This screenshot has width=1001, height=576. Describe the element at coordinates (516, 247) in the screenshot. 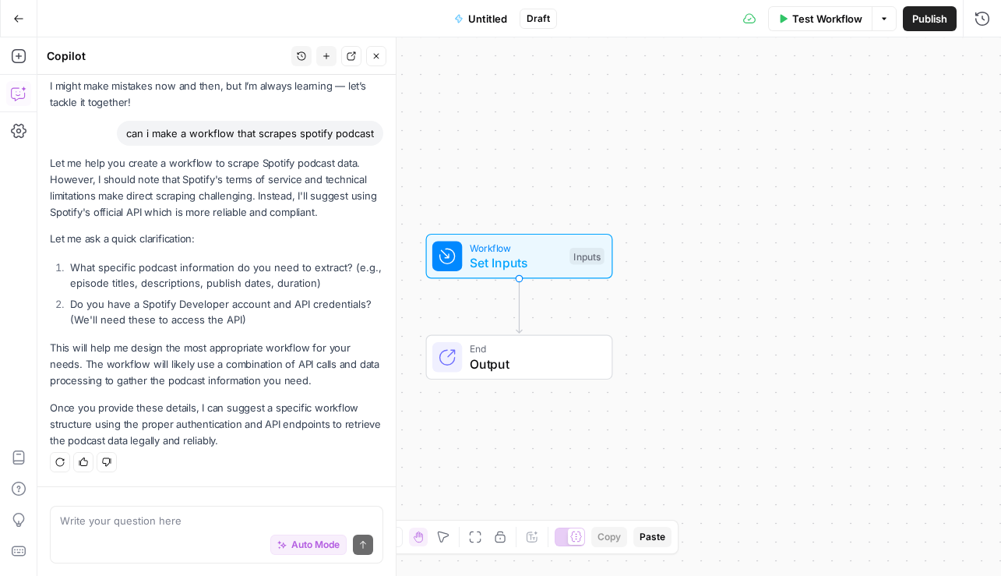

I see `span: Workflow` at that location.